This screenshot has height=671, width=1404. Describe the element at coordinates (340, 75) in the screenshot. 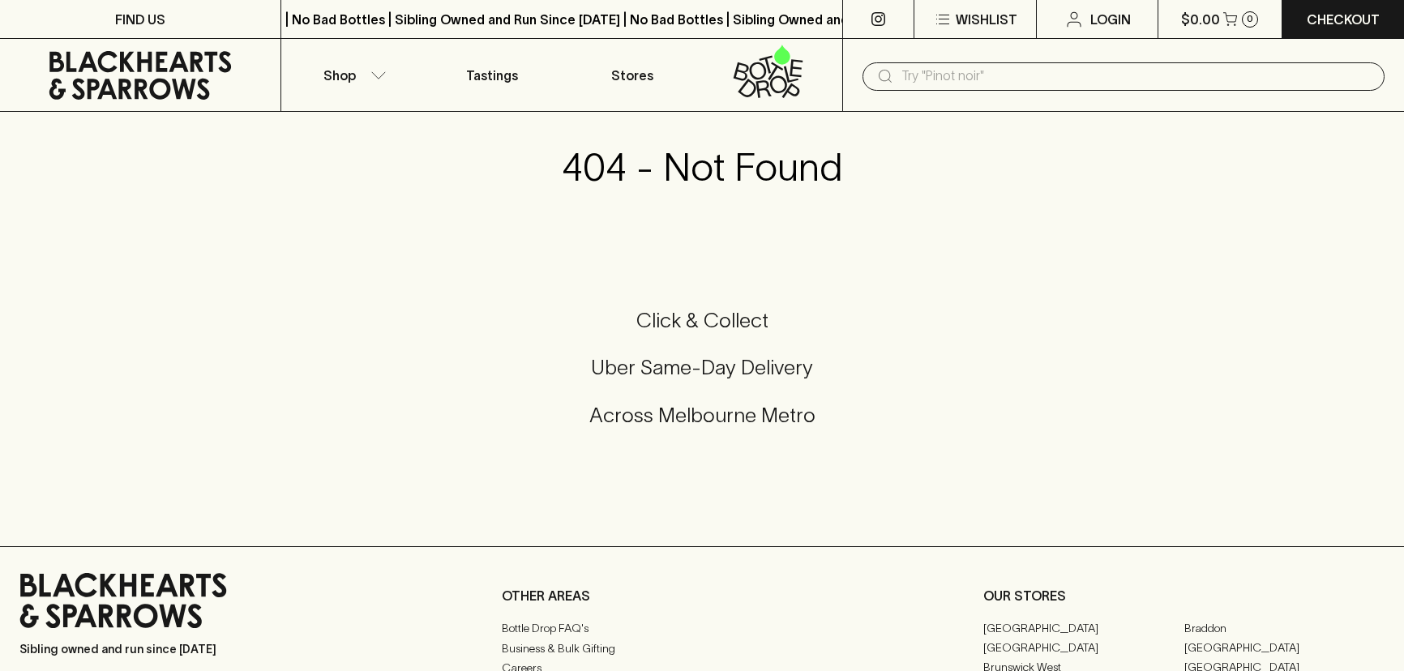

I see `p: Shop` at that location.